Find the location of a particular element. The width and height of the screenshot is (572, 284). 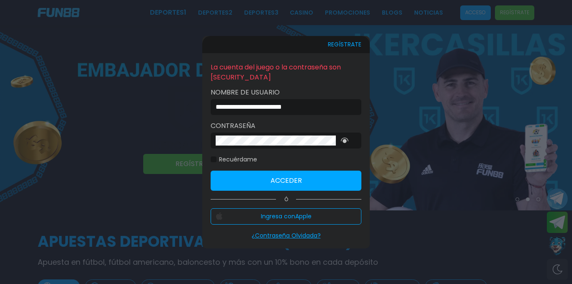

label: Contraseña is located at coordinates (286, 126).